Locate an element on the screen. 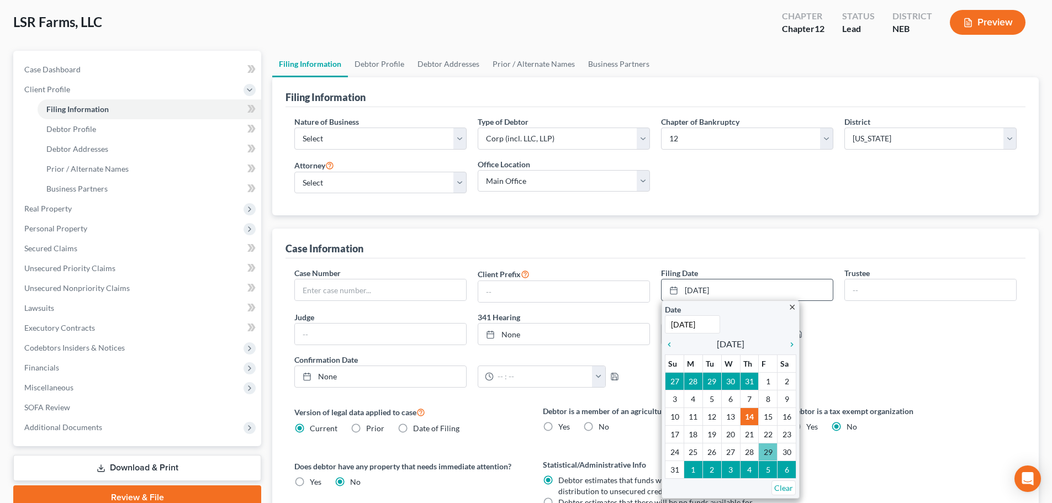 This screenshot has width=1052, height=503. label: Judge is located at coordinates (304, 317).